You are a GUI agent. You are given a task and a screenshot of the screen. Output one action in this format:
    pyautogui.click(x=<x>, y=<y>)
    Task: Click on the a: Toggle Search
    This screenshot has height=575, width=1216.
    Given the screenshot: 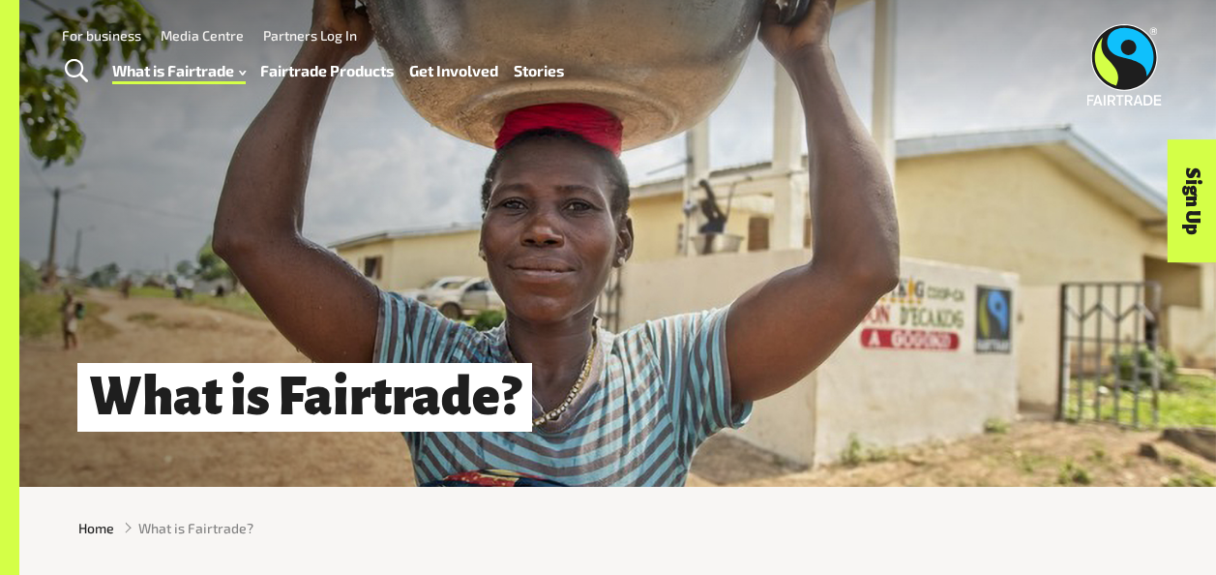 What is the action you would take?
    pyautogui.click(x=75, y=72)
    